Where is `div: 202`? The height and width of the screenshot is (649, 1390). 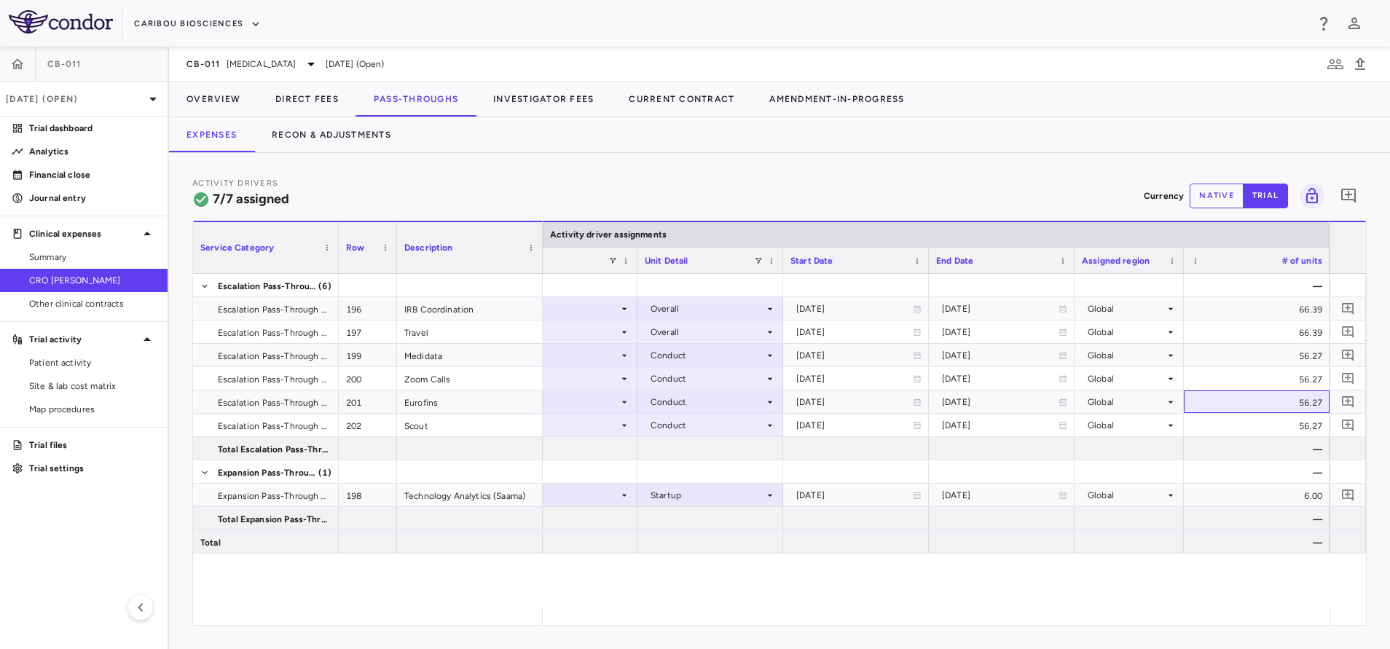
div: 202 is located at coordinates (368, 425).